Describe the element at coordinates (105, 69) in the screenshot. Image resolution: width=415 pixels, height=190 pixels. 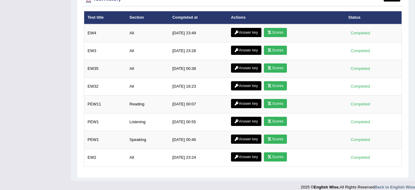
I see `td: EW35` at that location.